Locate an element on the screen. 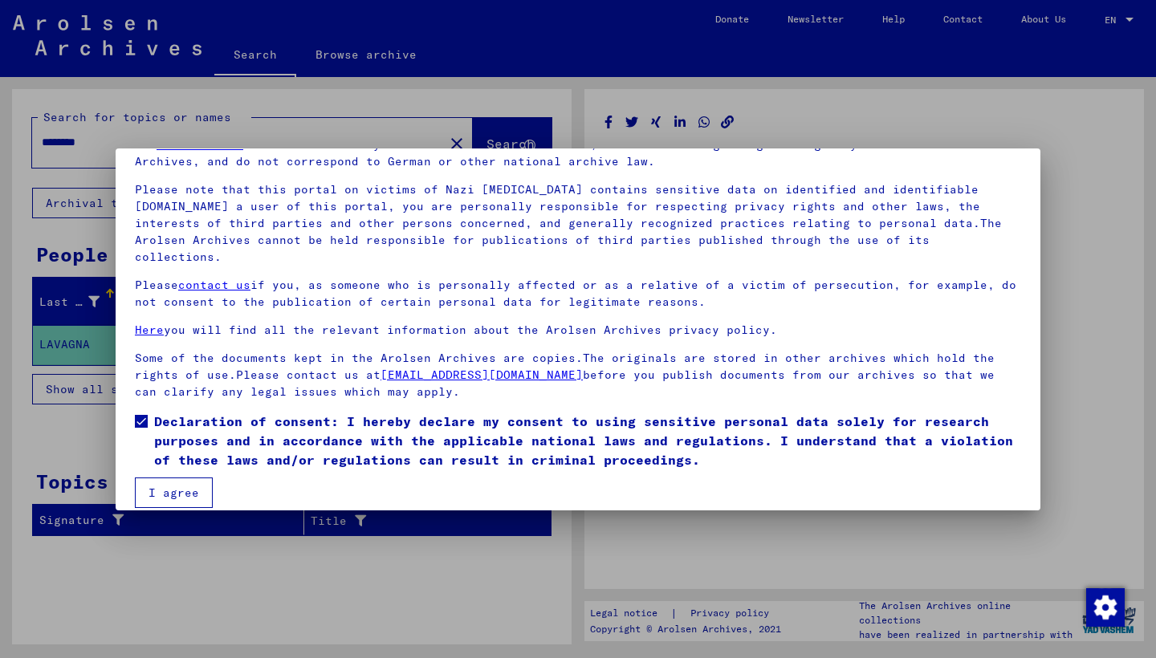 This screenshot has width=1156, height=658. a: terms of use is located at coordinates (200, 144).